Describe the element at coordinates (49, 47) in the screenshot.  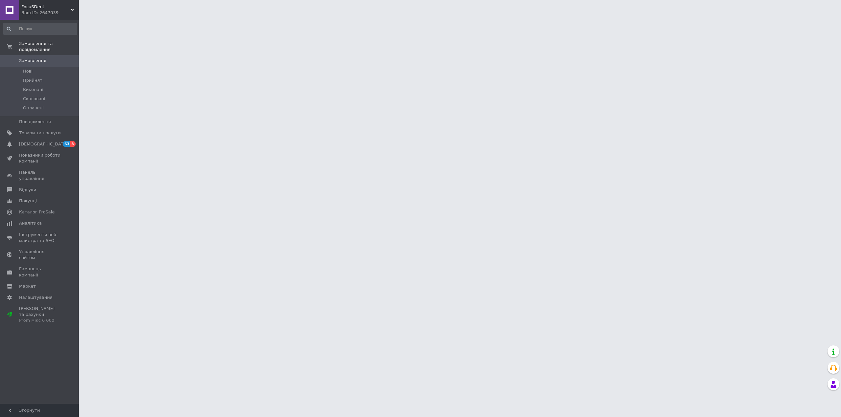
I see `span: Замовлення та повідомлення` at that location.